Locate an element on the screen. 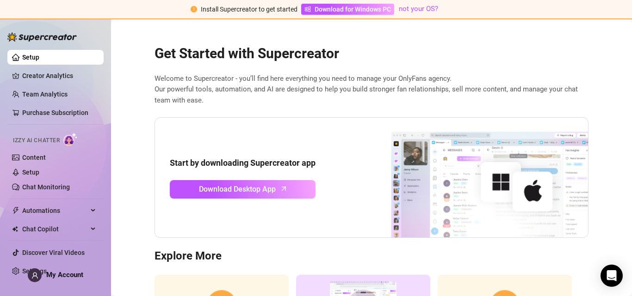 Image resolution: width=632 pixels, height=296 pixels. span: exclamation-circle is located at coordinates (194, 9).